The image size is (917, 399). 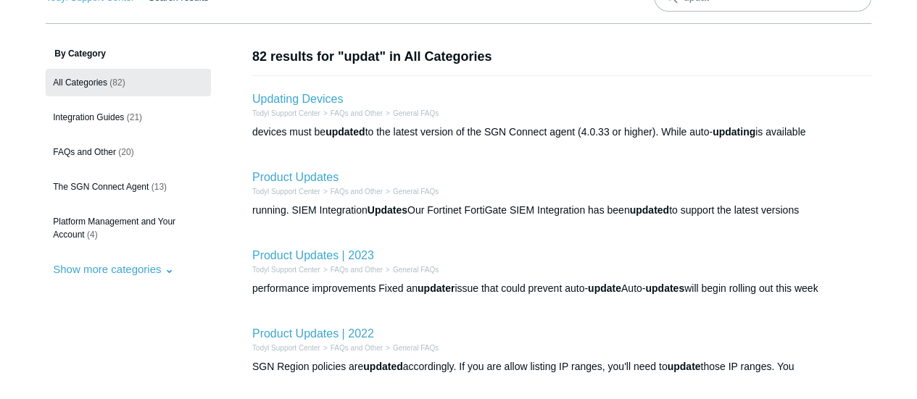 I want to click on a: Product Updates | 2023, so click(x=313, y=255).